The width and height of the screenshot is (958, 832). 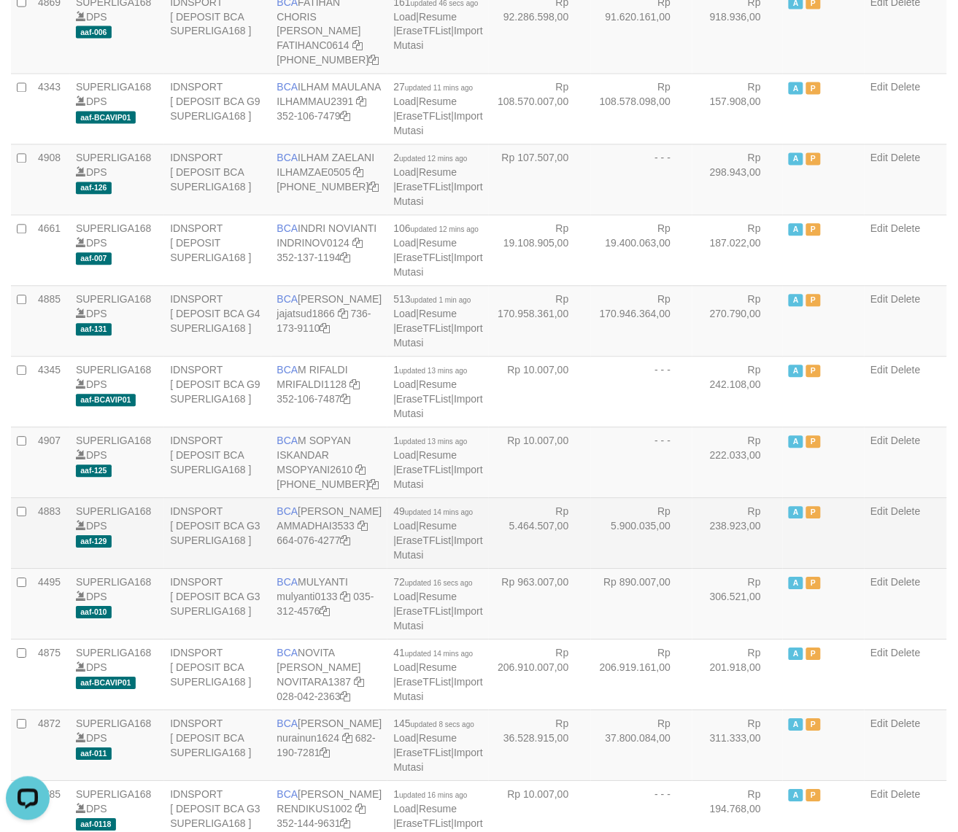 I want to click on a: RENDIKUS1002, so click(x=315, y=810).